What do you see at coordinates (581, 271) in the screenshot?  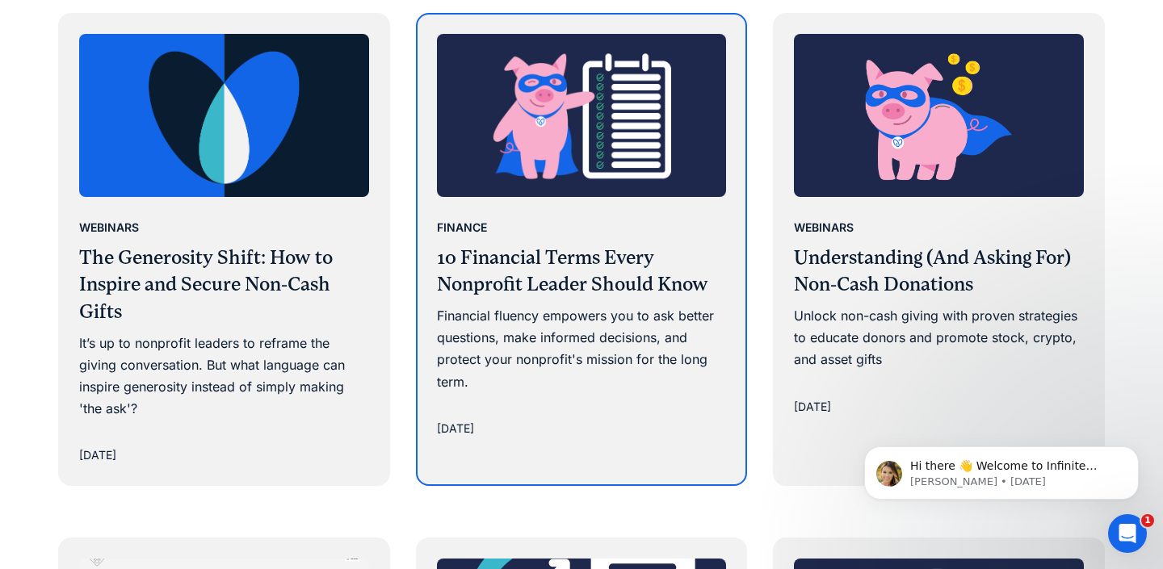 I see `h3: 10 Financial Terms Every Nonprofit Leader Should Know` at bounding box center [581, 271].